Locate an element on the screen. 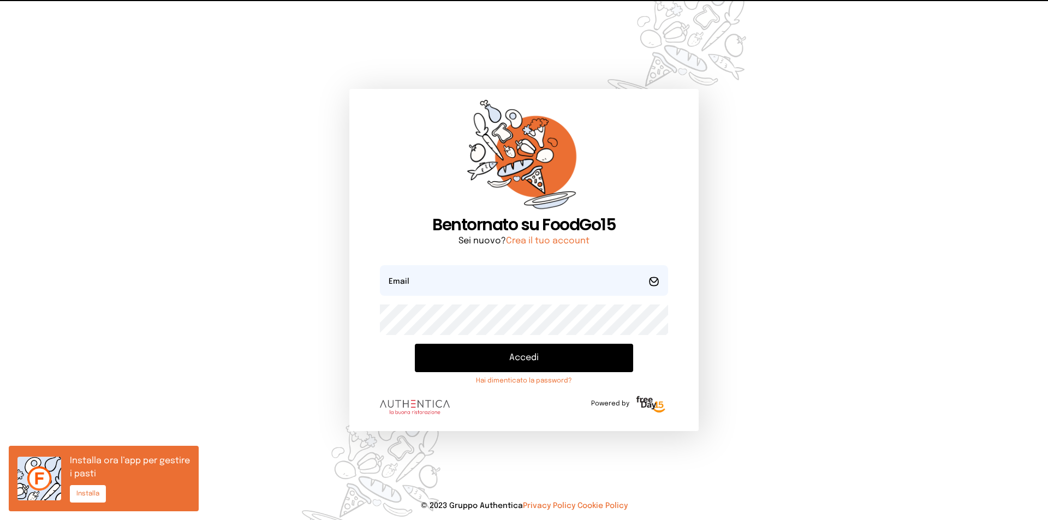 The width and height of the screenshot is (1048, 520). h1: Bentornato su FoodGo15 is located at coordinates (524, 225).